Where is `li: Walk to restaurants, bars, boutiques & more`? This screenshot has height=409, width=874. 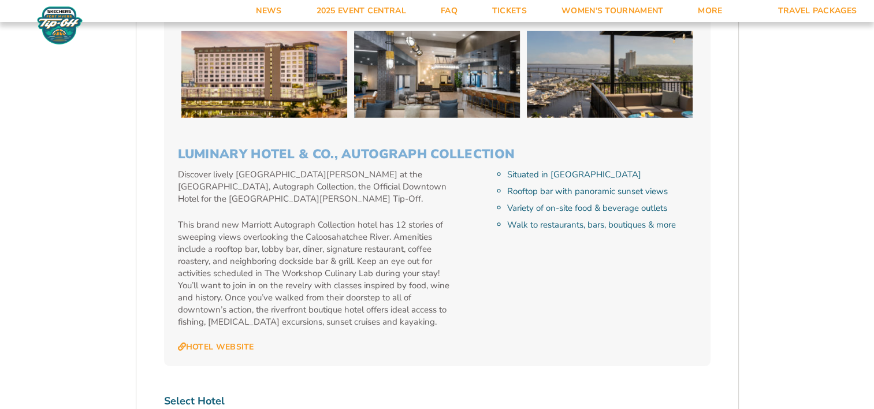
li: Walk to restaurants, bars, boutiques & more is located at coordinates (602, 225).